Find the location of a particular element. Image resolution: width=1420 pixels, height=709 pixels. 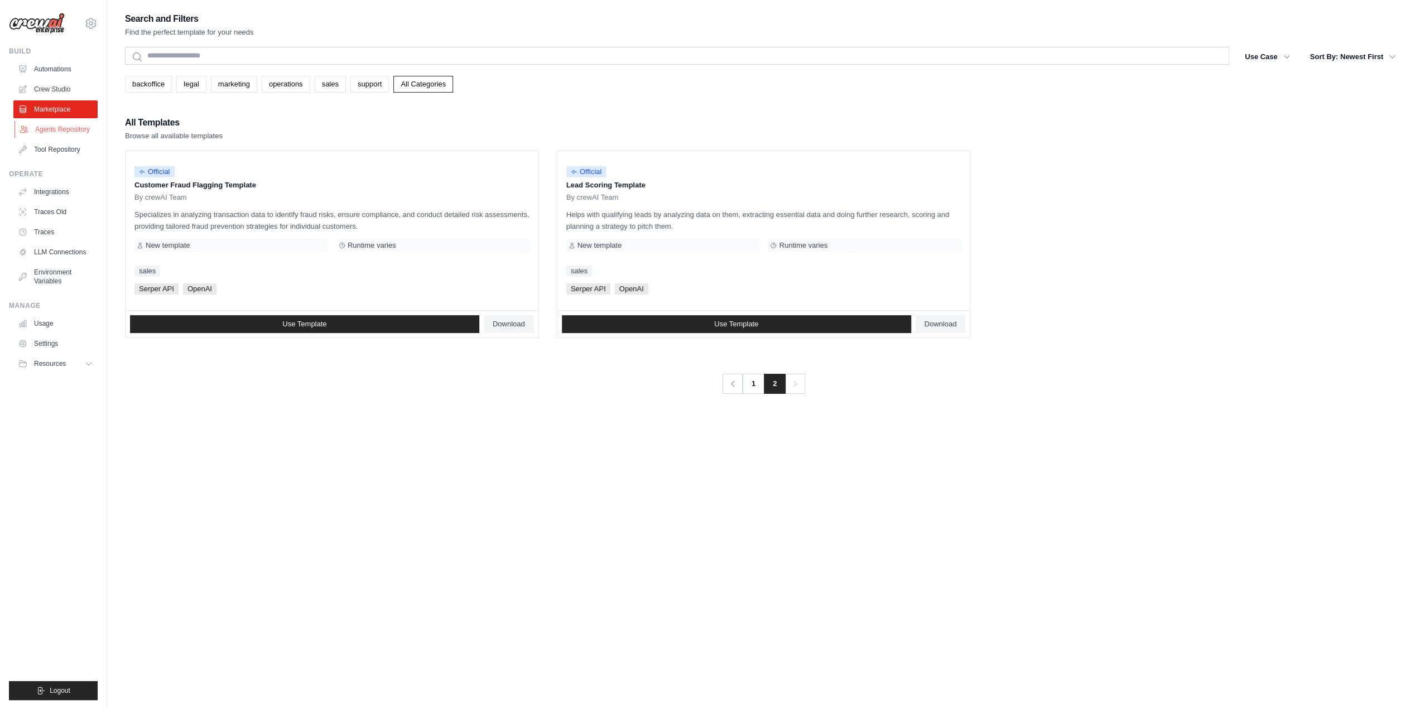

a: backoffice is located at coordinates (148, 84).